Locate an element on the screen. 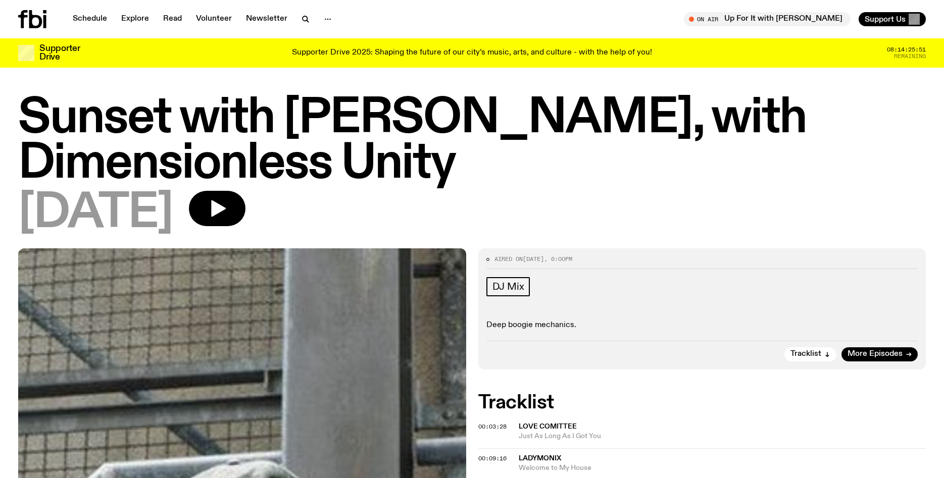  span: 00:09:16 is located at coordinates (492, 459).